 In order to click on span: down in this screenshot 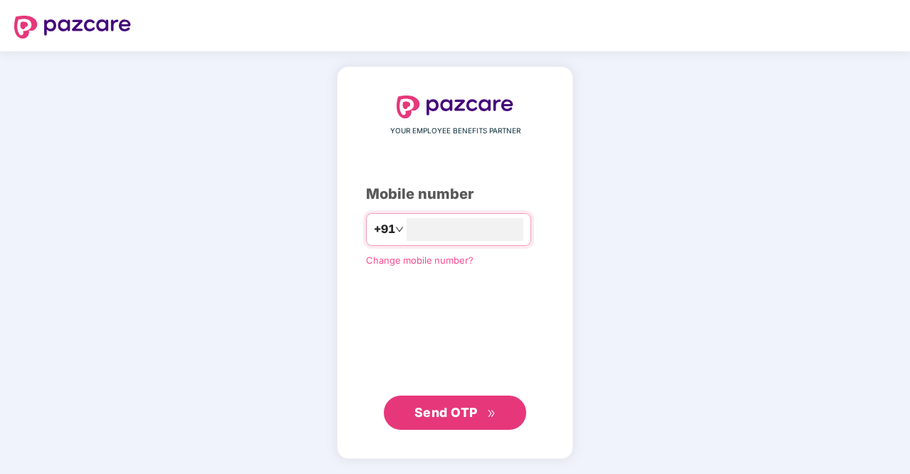, I will do `click(400, 229)`.